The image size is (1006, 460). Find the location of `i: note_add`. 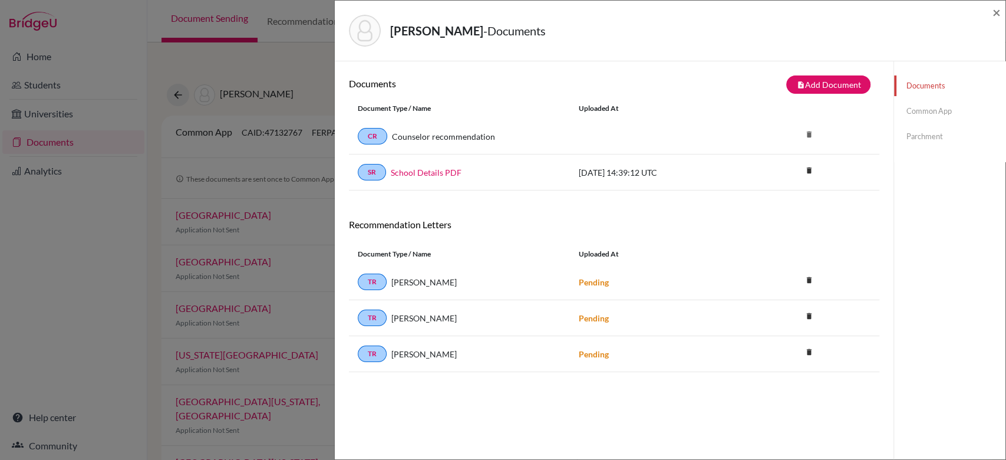

i: note_add is located at coordinates (800, 85).